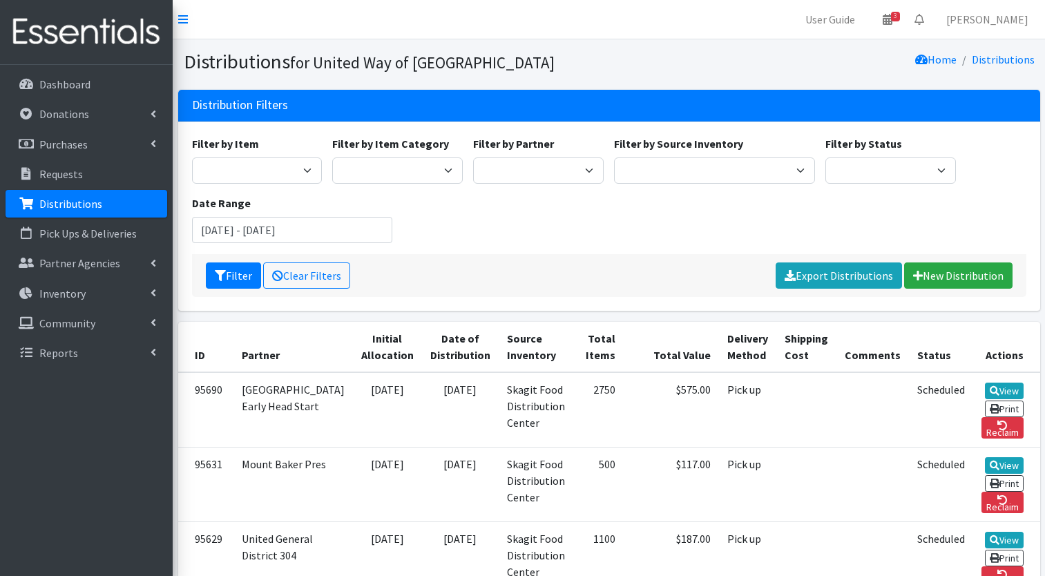  I want to click on a: 3, so click(887, 19).